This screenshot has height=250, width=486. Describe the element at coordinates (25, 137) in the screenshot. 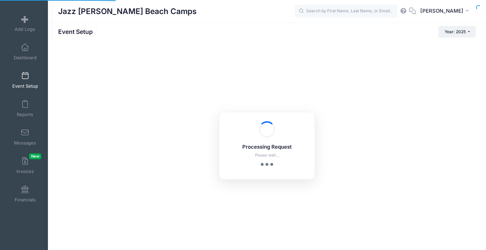

I see `a: Messages` at that location.